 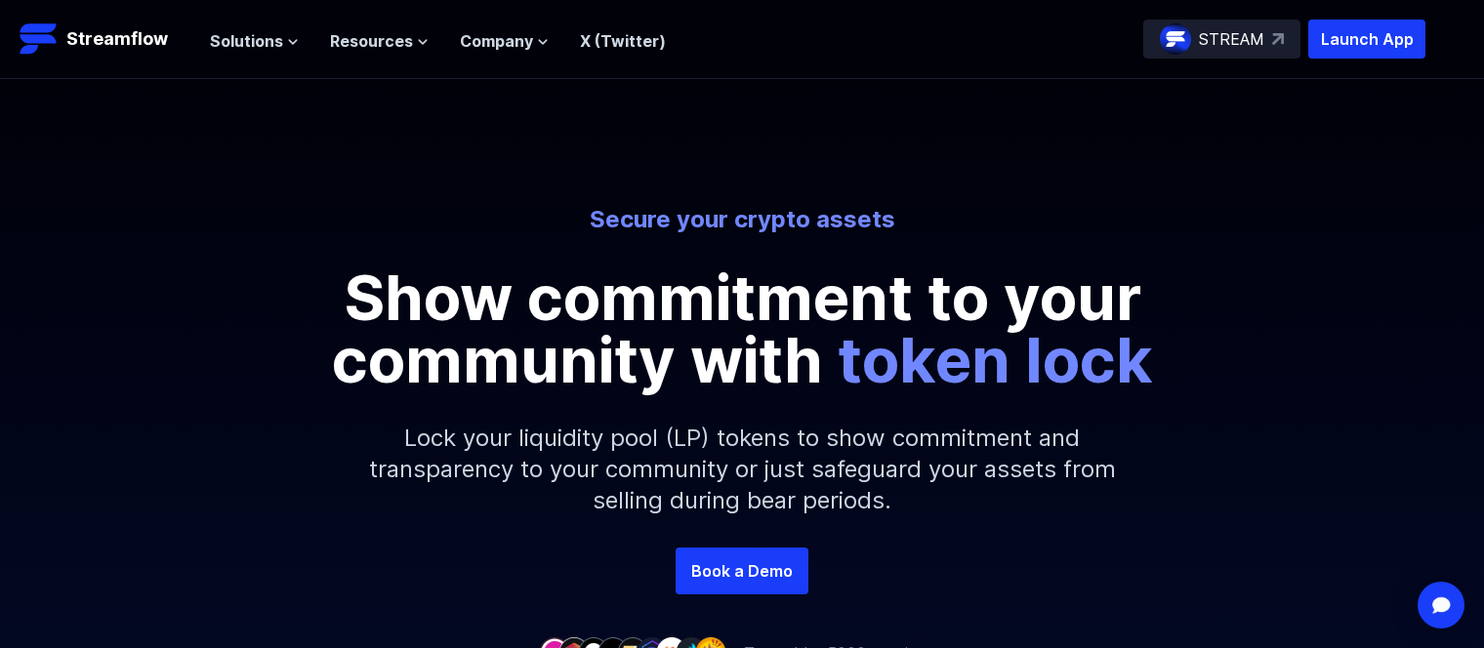 I want to click on img: top-right-arrow.svg, so click(x=1278, y=39).